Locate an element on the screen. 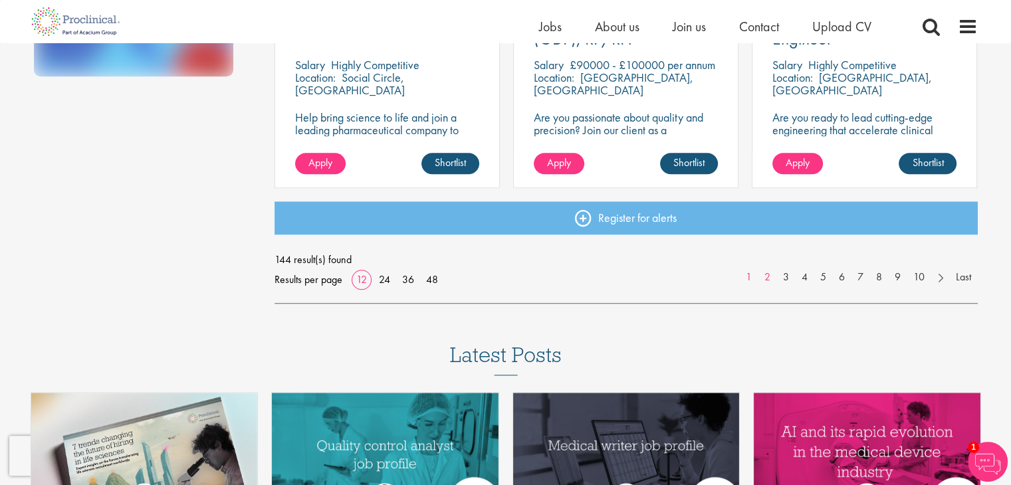  a: Director, Distribution QA (GDP), RP/RPi is located at coordinates (625, 31).